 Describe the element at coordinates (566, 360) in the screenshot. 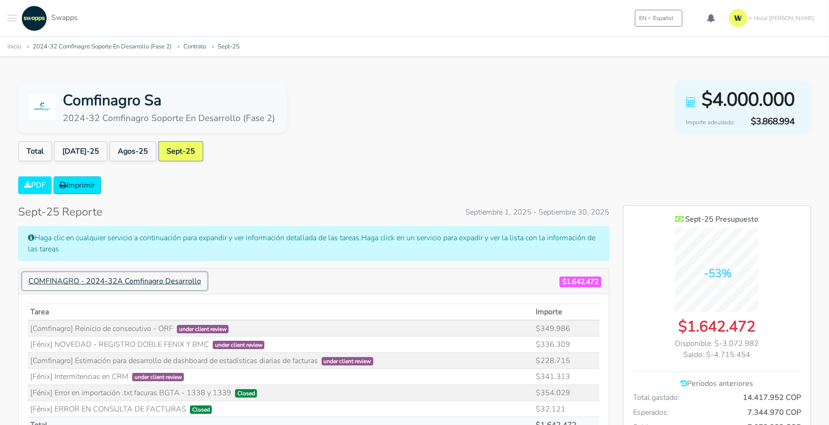

I see `td: $228.715` at that location.